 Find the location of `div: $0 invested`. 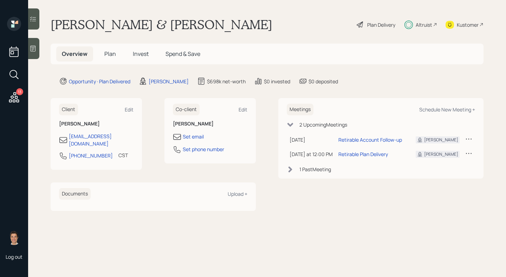

div: $0 invested is located at coordinates (277, 81).